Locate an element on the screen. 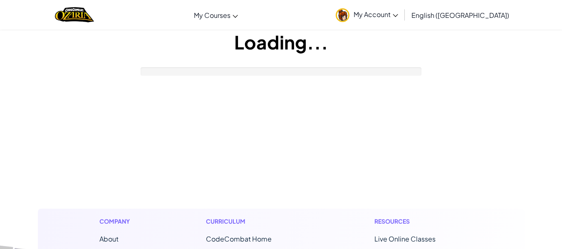  a: Ozaria by CodeCombat logo is located at coordinates (74, 15).